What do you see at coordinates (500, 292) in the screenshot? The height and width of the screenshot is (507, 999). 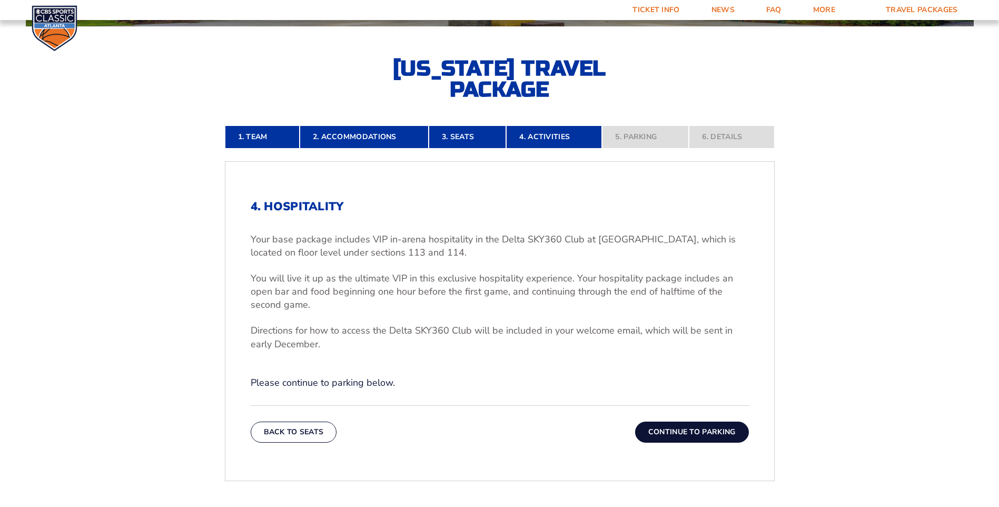 I see `p: You will live it up as the ultimate VIP in this exclusive hospitality experience. Your hospitalit...` at bounding box center [500, 292].